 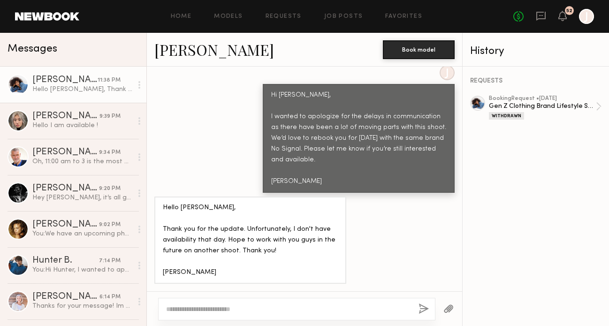 What do you see at coordinates (82, 161) in the screenshot?
I see `div: Oh, 11:00 am to 3 is the most preferable time frame. Thanks.` at bounding box center [82, 161].